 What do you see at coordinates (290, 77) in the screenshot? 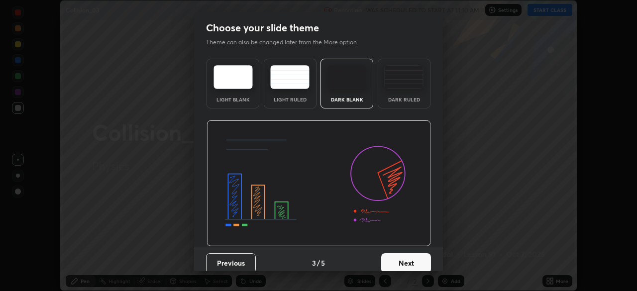
I see `img: lightRuledTheme.5fabf969.svg` at bounding box center [290, 77].